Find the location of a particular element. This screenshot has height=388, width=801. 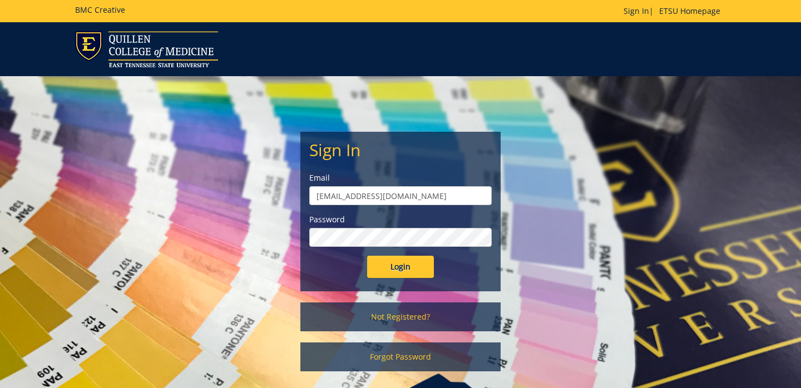

a: Not Registered? is located at coordinates (401, 317).